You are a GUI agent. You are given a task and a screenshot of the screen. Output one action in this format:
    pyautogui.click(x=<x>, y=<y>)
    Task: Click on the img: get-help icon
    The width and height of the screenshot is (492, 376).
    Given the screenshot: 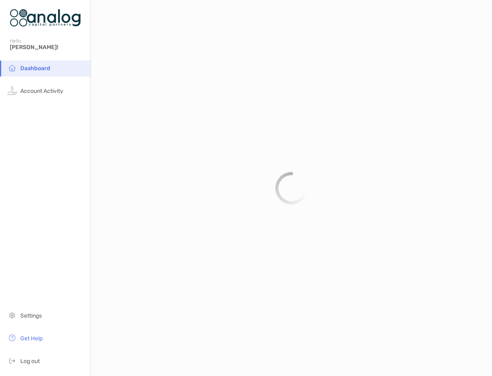 What is the action you would take?
    pyautogui.click(x=12, y=338)
    